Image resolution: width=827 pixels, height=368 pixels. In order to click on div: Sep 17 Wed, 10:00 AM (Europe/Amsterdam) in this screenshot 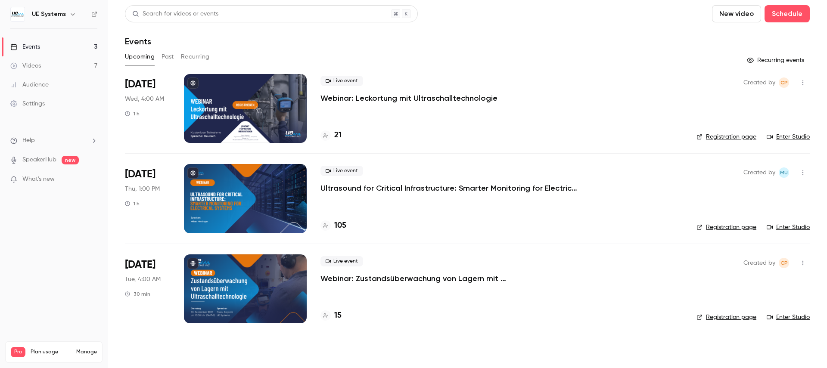, I will do `click(147, 108)`.